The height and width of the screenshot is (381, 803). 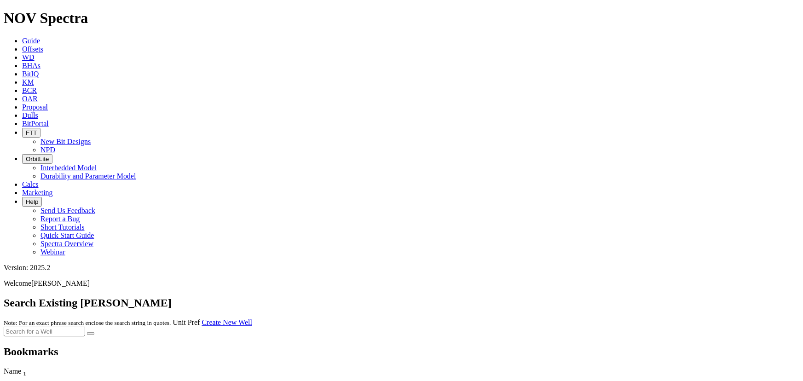 What do you see at coordinates (29, 90) in the screenshot?
I see `a: BCR` at bounding box center [29, 90].